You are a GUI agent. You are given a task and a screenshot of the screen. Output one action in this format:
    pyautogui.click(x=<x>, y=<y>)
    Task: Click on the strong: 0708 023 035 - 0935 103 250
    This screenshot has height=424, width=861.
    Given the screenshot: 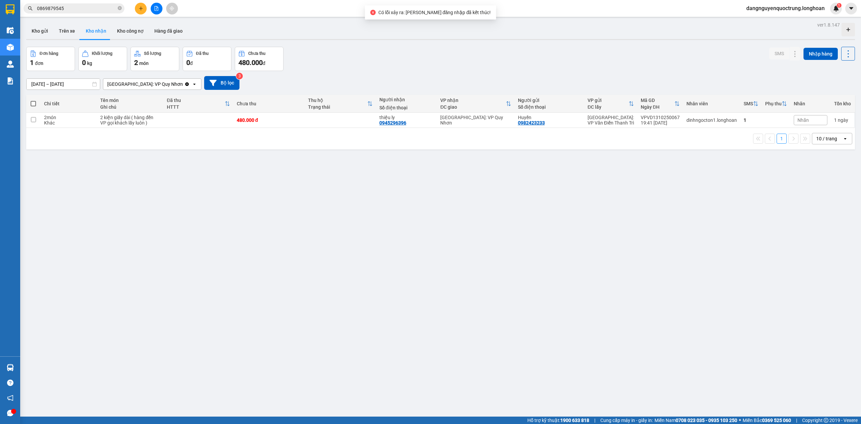 What is the action you would take?
    pyautogui.click(x=706, y=420)
    